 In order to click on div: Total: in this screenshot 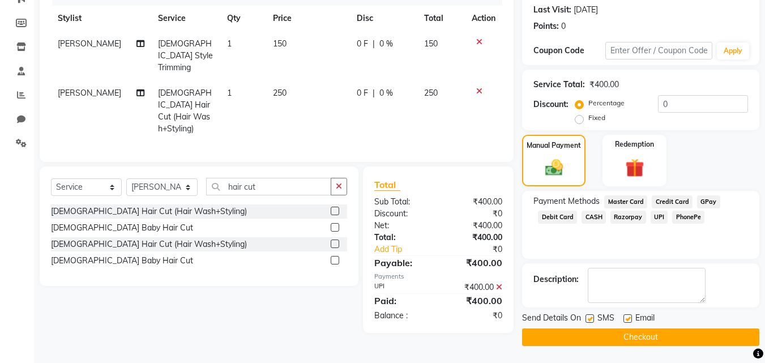, I will do `click(402, 237)`.